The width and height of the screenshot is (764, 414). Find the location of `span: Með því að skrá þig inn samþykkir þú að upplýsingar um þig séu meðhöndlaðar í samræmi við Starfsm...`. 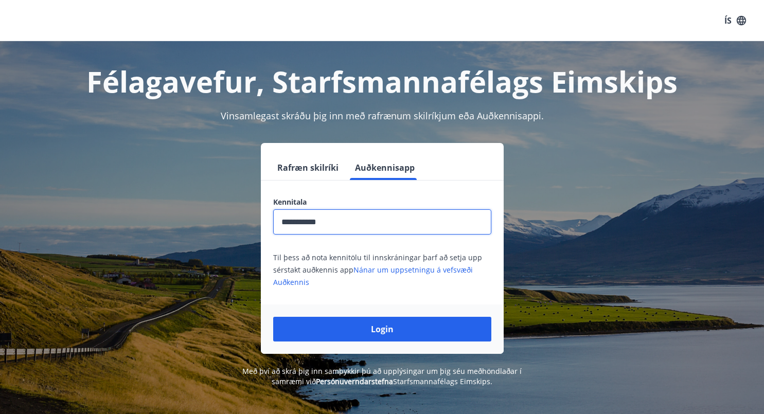

span: Með því að skrá þig inn samþykkir þú að upplýsingar um þig séu meðhöndlaðar í samræmi við Starfsm... is located at coordinates (382, 376).